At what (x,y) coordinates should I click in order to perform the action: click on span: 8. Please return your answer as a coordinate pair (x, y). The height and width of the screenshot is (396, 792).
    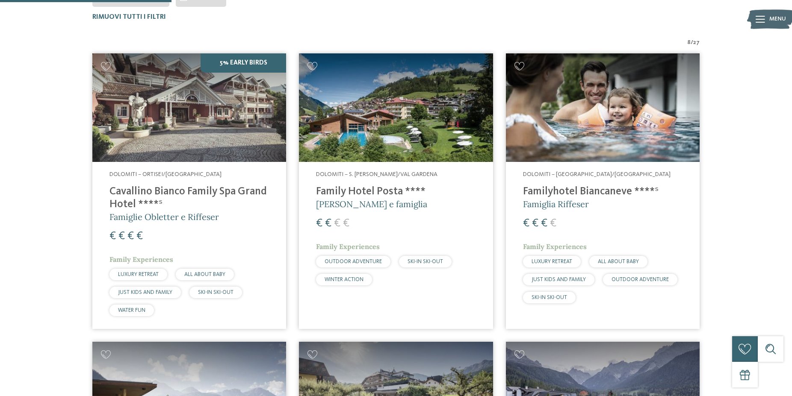
    Looking at the image, I should click on (689, 43).